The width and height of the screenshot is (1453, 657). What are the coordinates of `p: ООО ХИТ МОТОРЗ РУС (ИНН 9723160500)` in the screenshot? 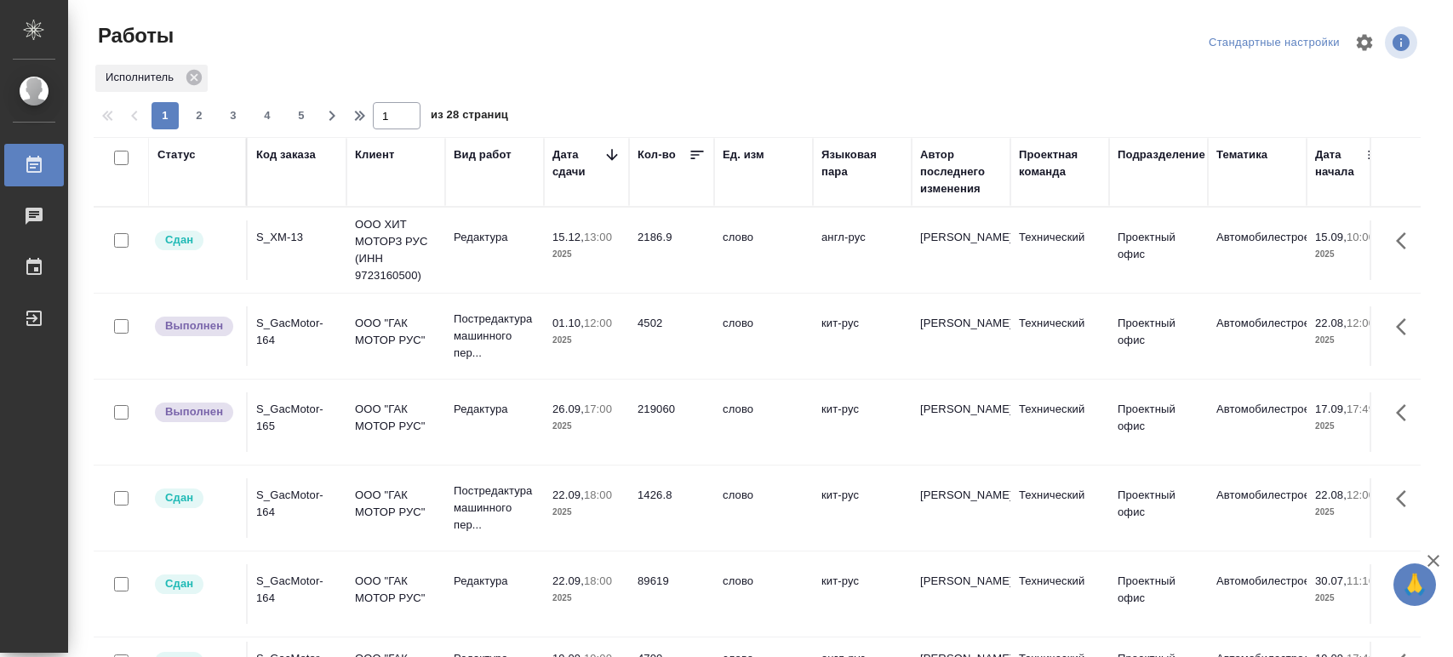 It's located at (396, 250).